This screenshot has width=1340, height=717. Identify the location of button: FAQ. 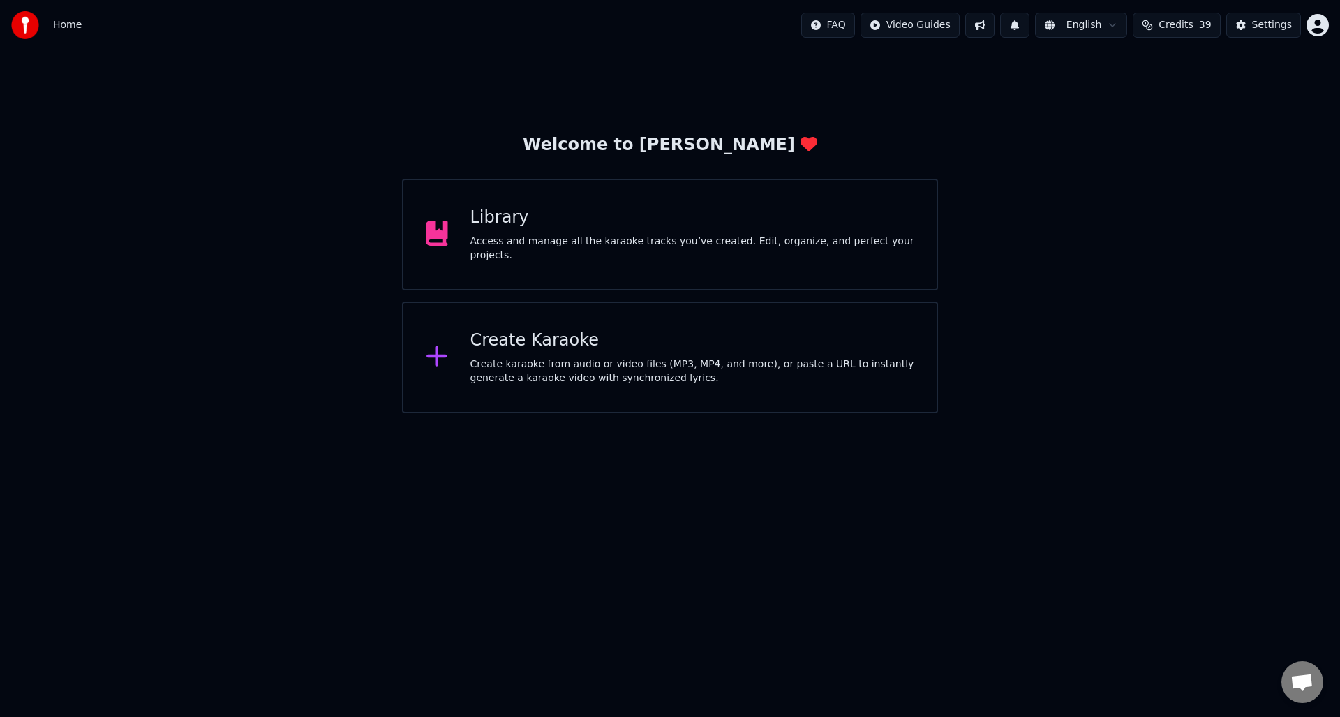
(828, 25).